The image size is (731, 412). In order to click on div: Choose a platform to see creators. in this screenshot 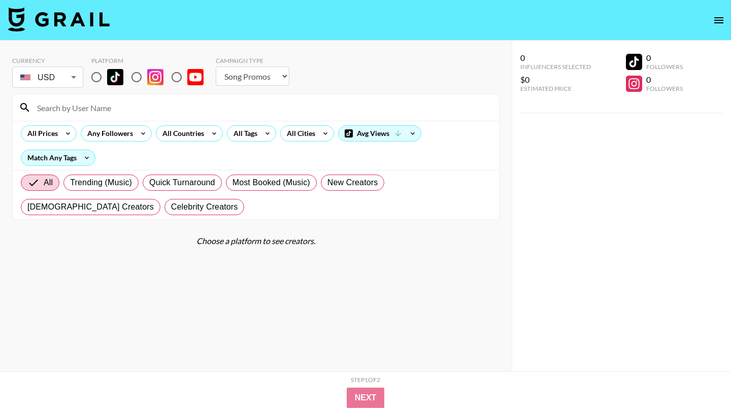, I will do `click(256, 241)`.